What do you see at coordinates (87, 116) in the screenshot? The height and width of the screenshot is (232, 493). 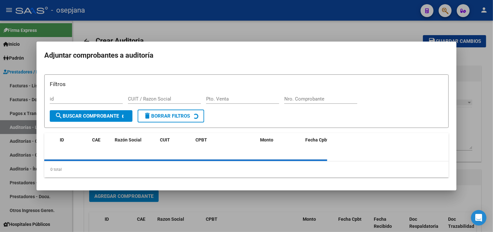 I see `span: Buscar Comprobante` at bounding box center [87, 116].